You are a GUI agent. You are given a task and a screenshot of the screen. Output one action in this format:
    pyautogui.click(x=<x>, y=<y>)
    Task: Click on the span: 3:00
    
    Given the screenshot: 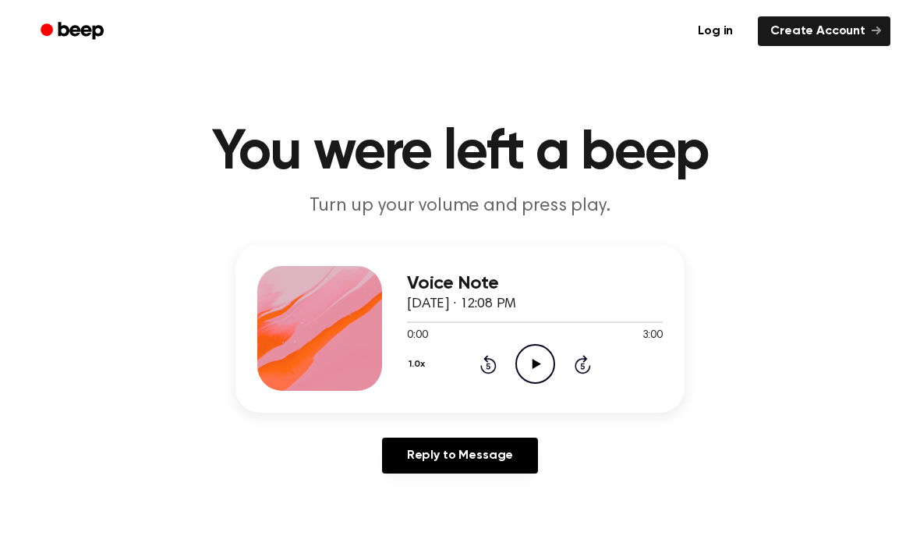 What is the action you would take?
    pyautogui.click(x=652, y=335)
    